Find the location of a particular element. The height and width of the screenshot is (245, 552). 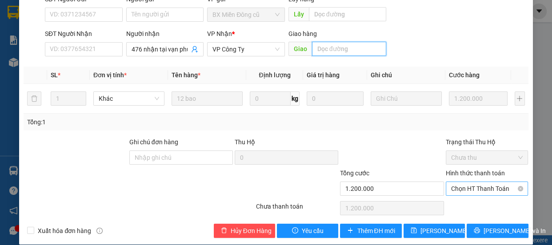

span: Thu Hộ is located at coordinates (245, 142).